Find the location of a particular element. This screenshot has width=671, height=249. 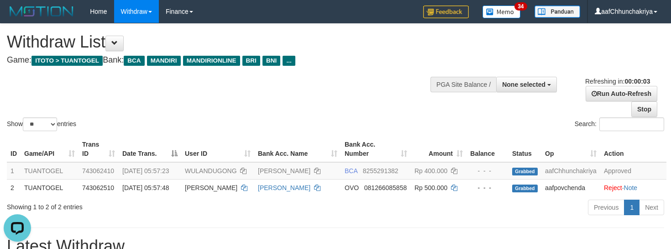

th: Action is located at coordinates (633, 149).